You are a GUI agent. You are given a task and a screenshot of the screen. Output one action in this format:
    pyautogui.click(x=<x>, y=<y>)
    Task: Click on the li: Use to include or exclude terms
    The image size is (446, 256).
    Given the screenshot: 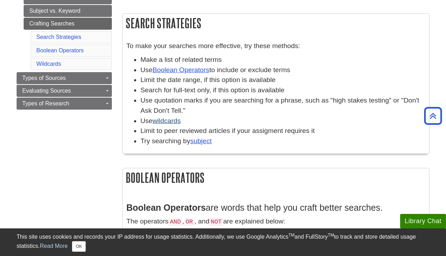 What is the action you would take?
    pyautogui.click(x=283, y=70)
    